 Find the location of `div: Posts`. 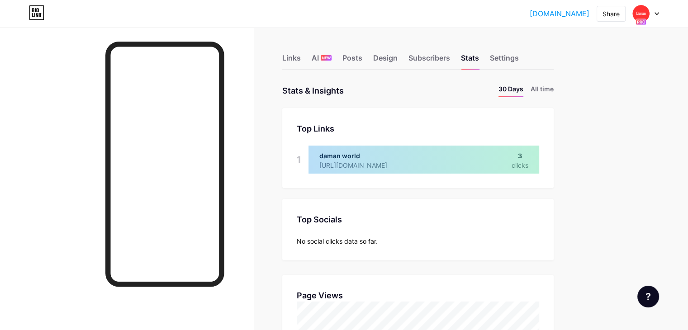

div: Posts is located at coordinates (352, 61).